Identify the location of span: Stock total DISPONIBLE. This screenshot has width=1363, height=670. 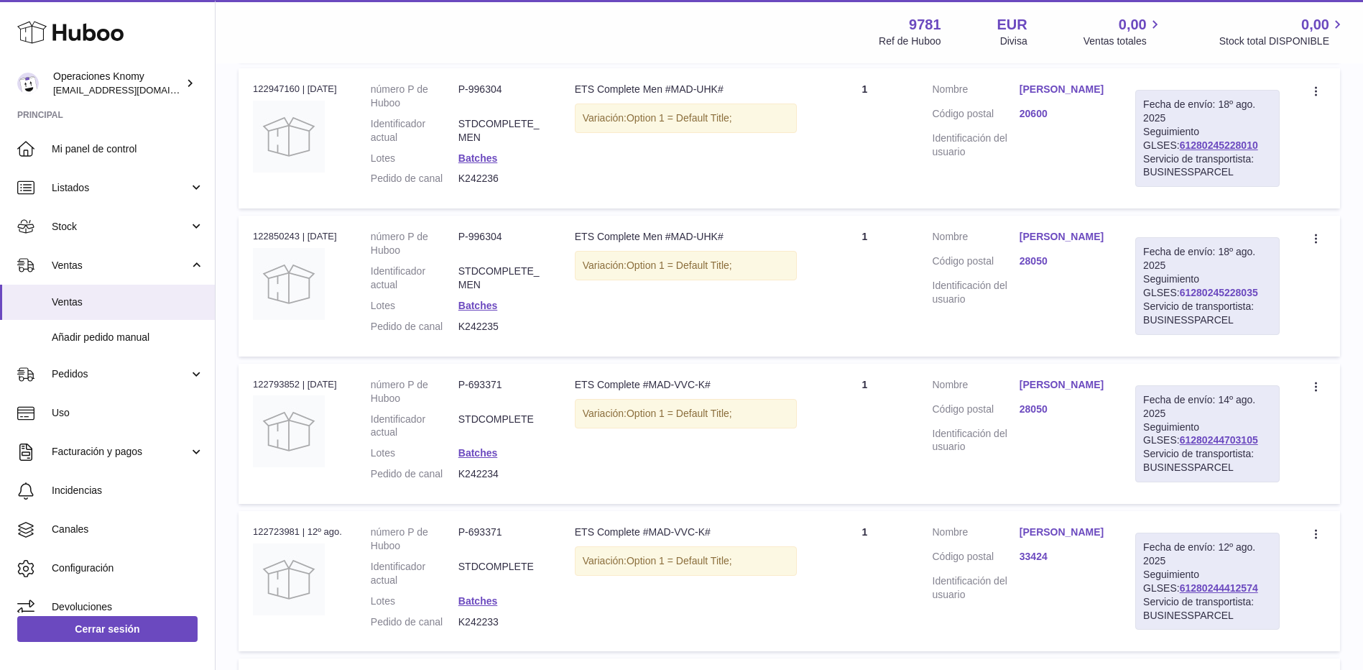
(1283, 41).